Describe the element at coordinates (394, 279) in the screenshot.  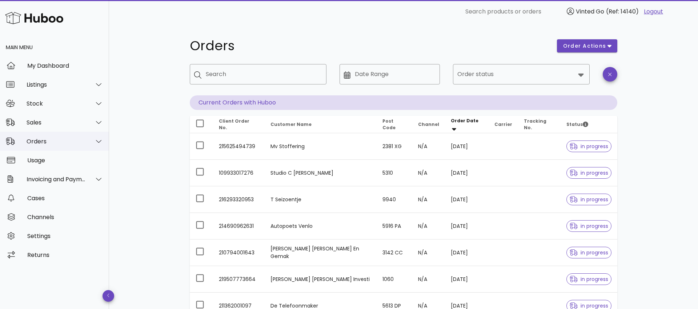
I see `td: 1060` at that location.